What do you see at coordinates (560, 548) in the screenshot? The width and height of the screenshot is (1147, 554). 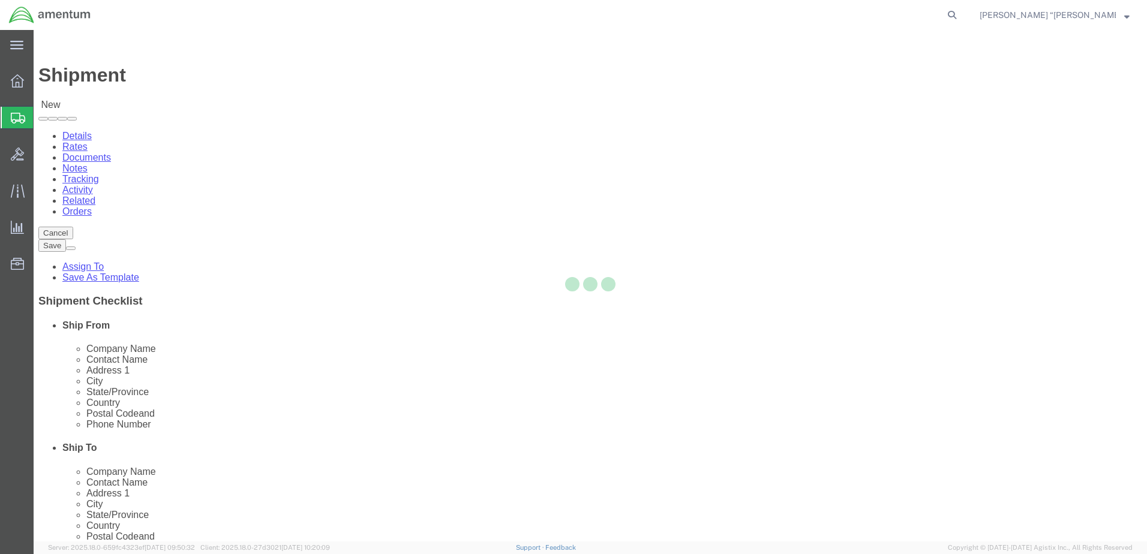 I see `a: Feedback` at bounding box center [560, 548].